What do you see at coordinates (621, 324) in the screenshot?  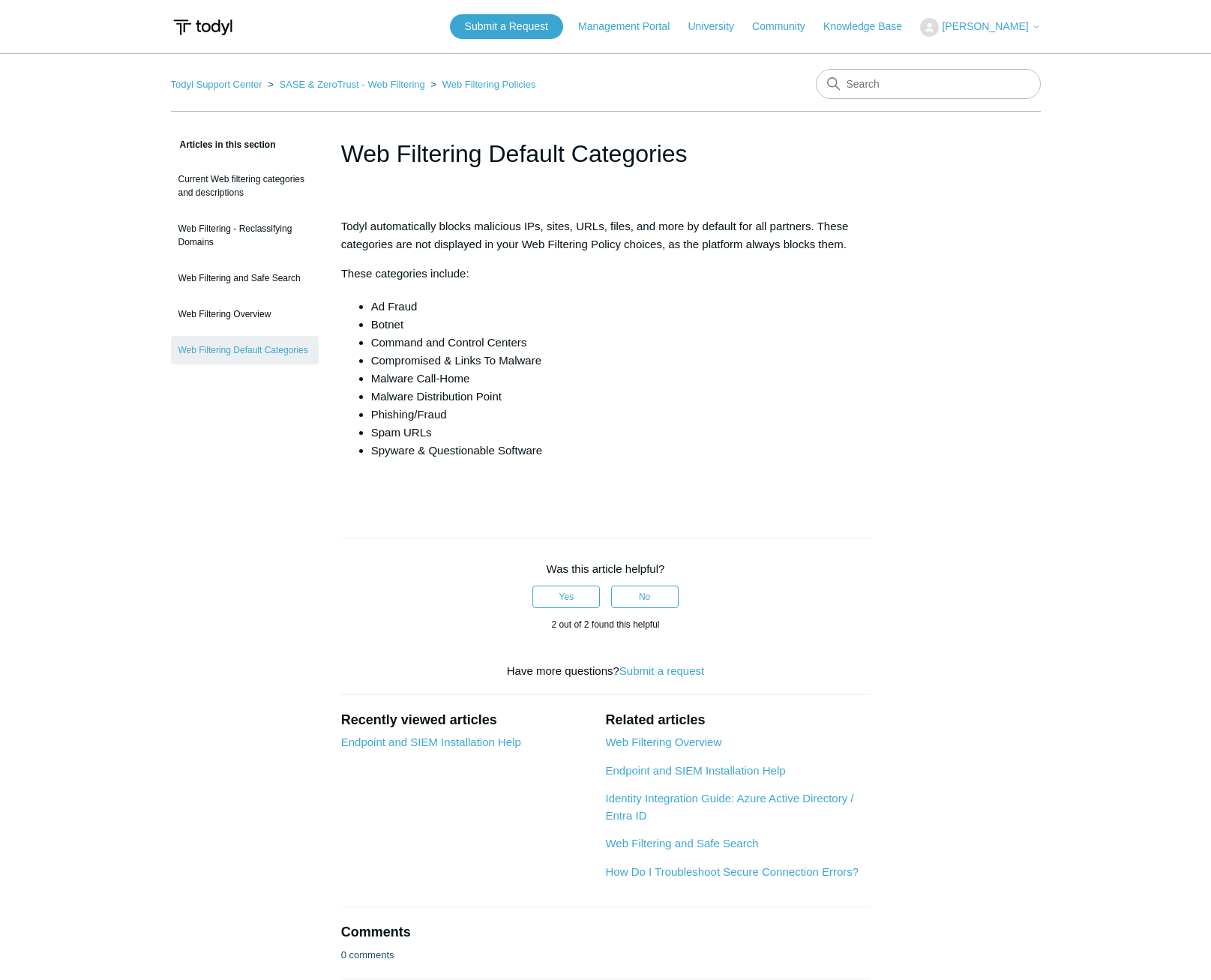 I see `li: Botnet` at bounding box center [621, 324].